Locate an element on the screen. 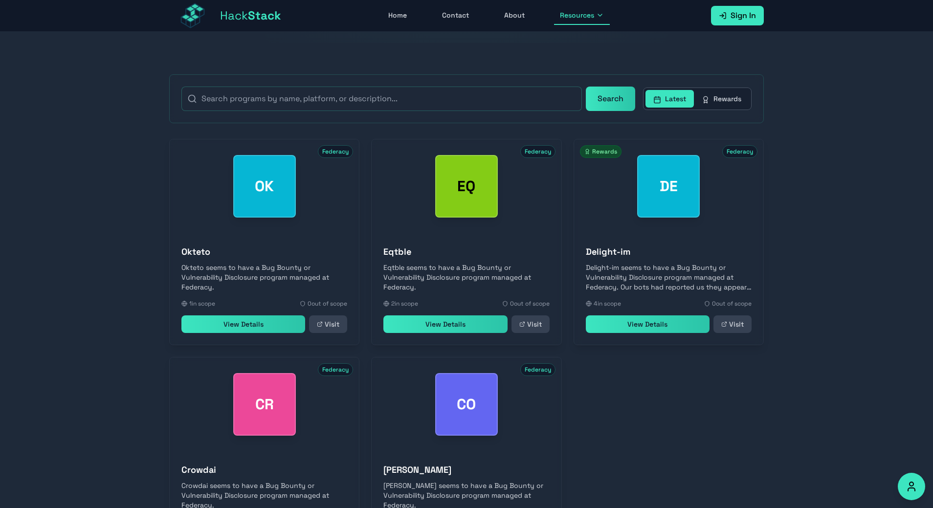  span: Hack is located at coordinates (250, 16).